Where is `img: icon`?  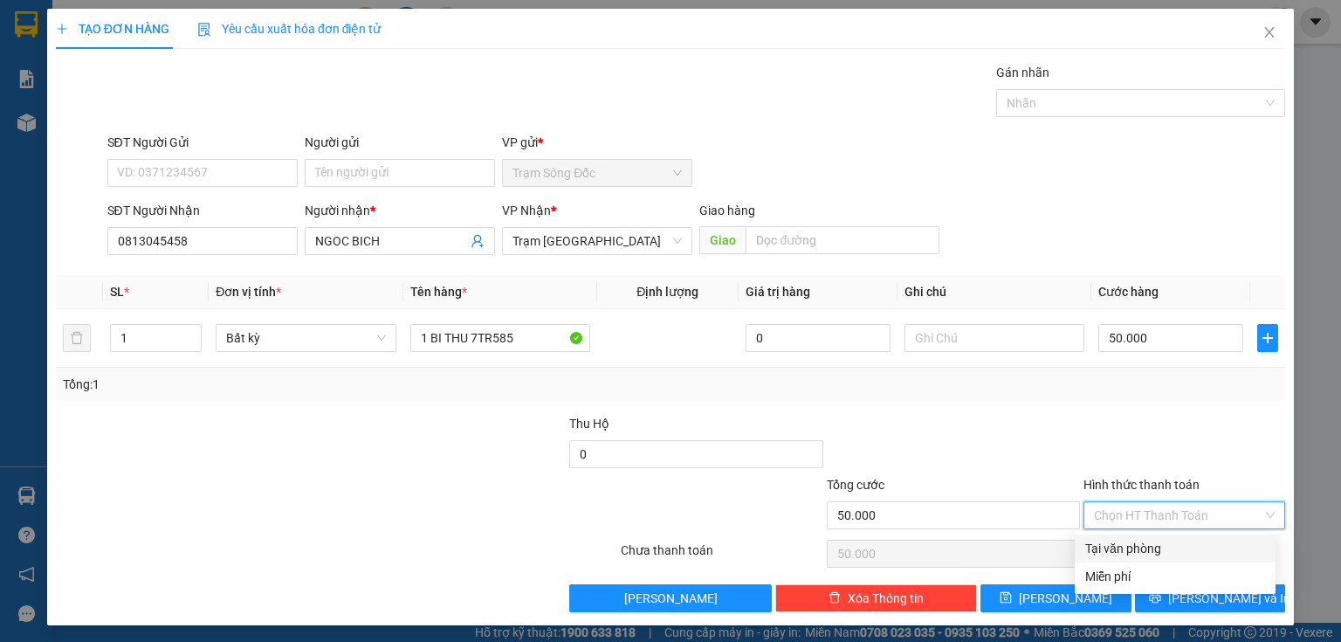
img: icon is located at coordinates (204, 30).